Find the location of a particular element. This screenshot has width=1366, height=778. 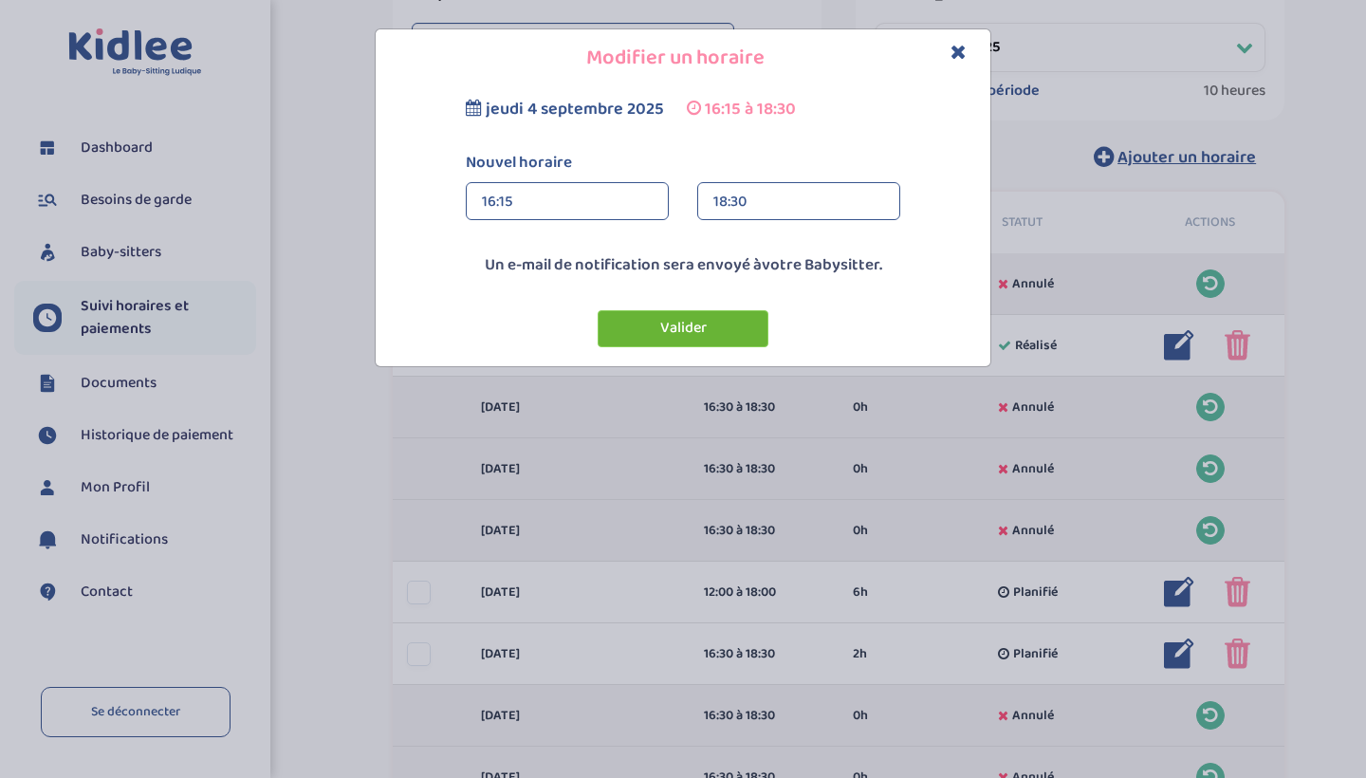

span: votre Babysitter. is located at coordinates (822, 265).